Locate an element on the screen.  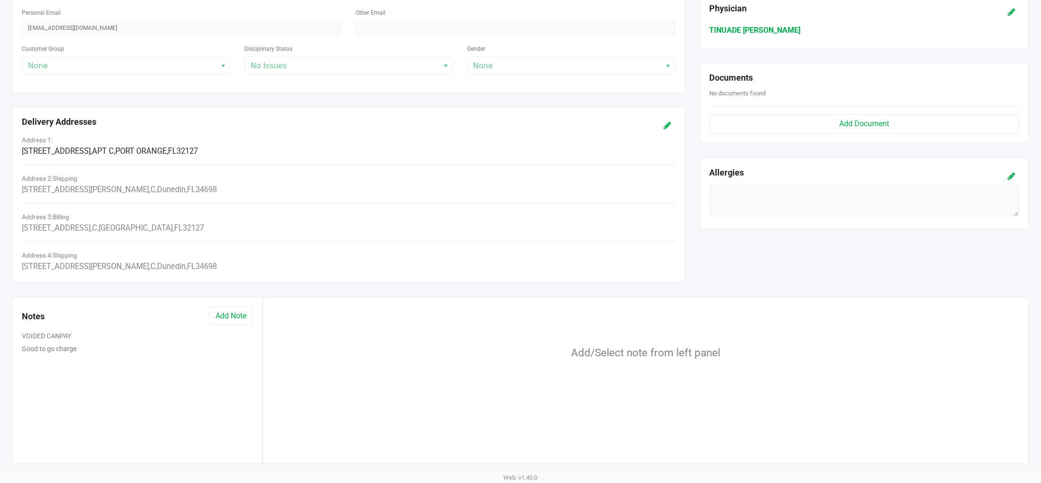
span: Address 4: is located at coordinates (49, 255).